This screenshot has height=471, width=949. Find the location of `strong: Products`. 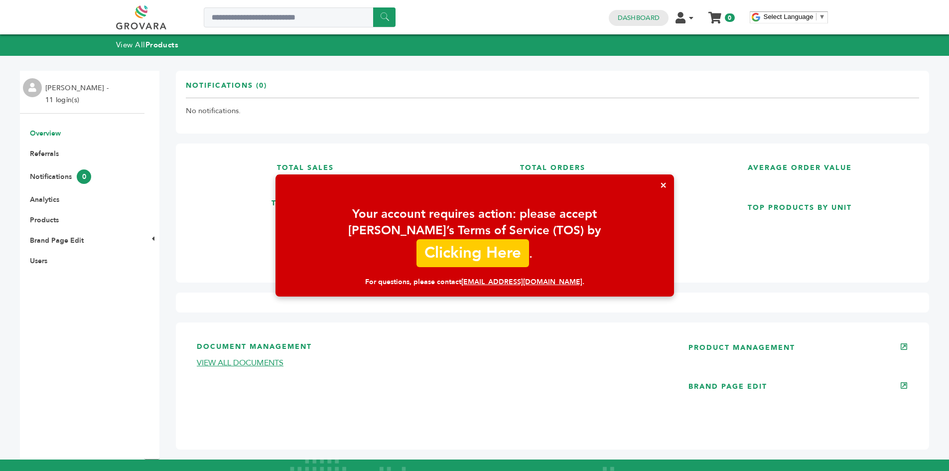

strong: Products is located at coordinates (162, 45).